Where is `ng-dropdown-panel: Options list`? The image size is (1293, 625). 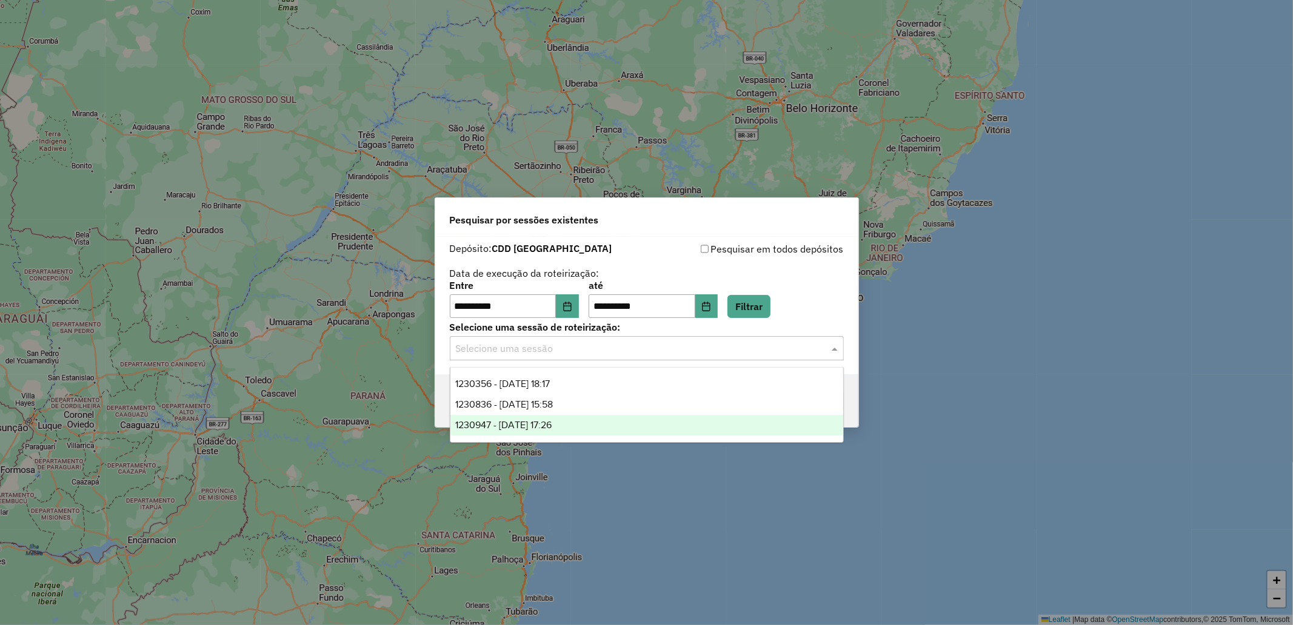
ng-dropdown-panel: Options list is located at coordinates (647, 405).